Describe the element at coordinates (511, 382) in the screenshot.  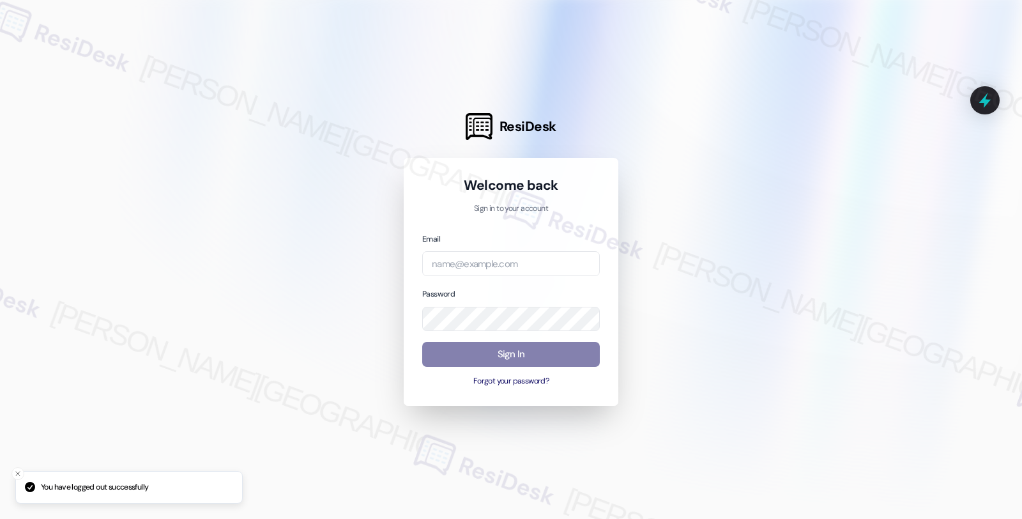
I see `button: Forgot your password?` at that location.